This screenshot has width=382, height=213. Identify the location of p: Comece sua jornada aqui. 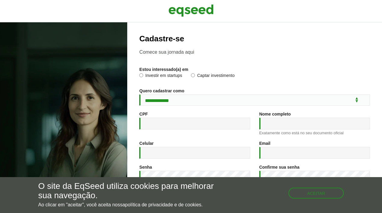
(255, 52).